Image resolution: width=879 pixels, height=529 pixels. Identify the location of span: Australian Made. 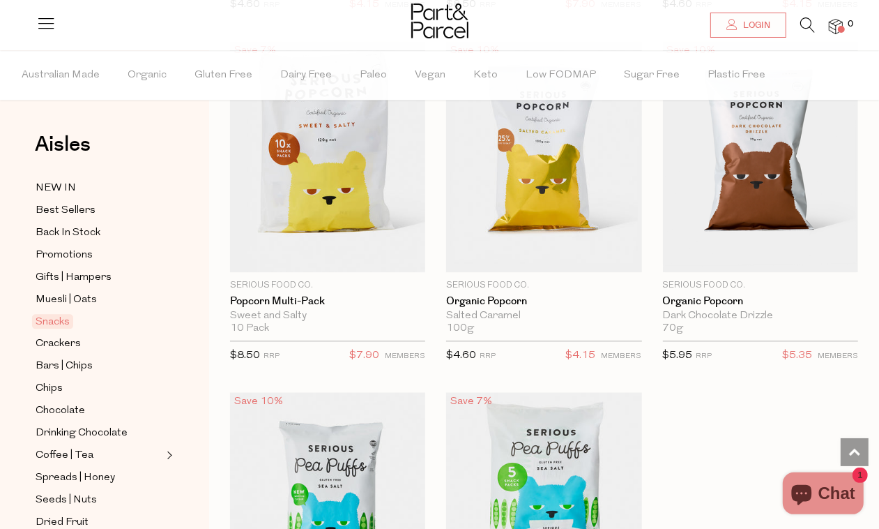
(61, 75).